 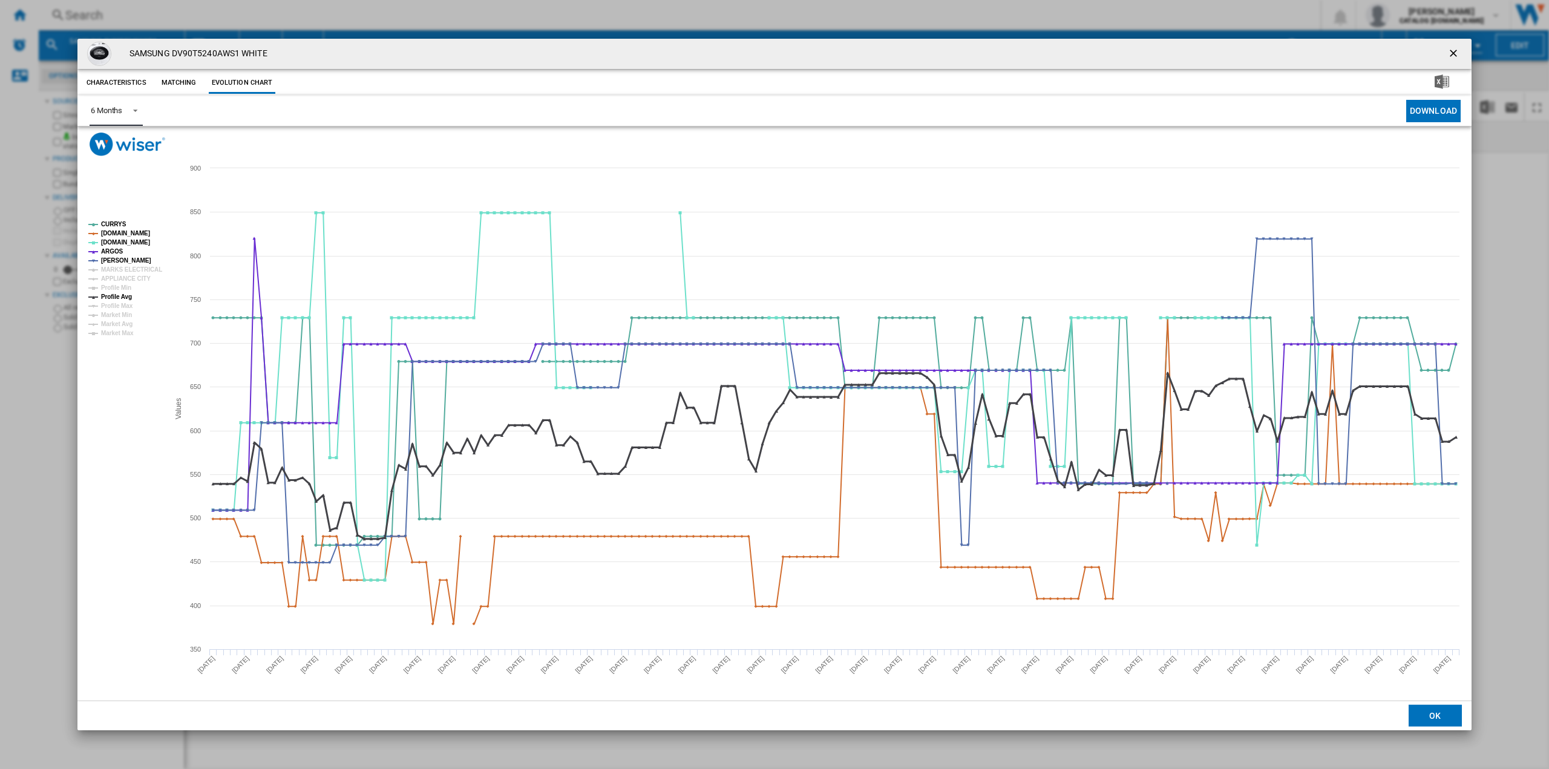 I want to click on tspan: Profile Avg, so click(x=116, y=297).